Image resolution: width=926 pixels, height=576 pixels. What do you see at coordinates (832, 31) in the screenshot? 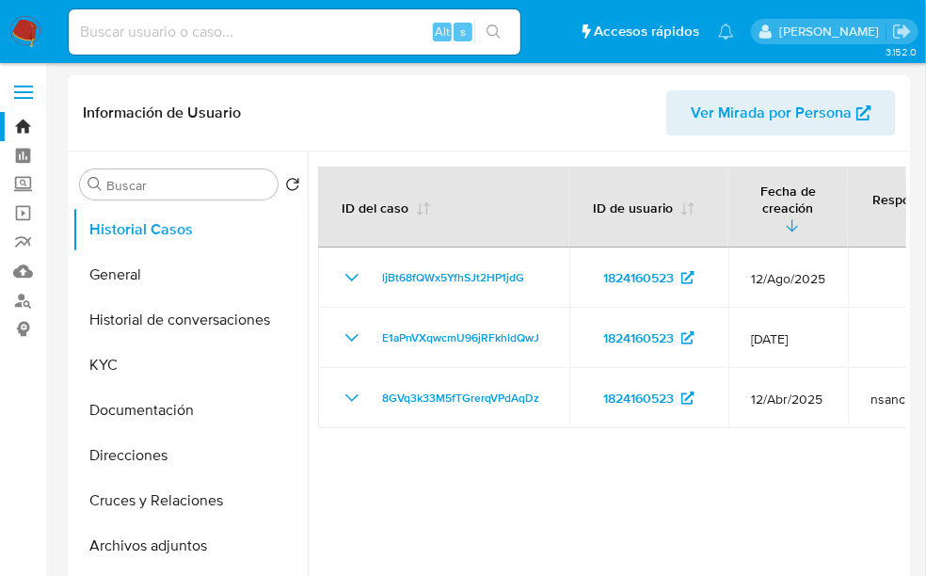
I see `p: erika.juarez@mercadolibre.com.mx` at bounding box center [832, 31].